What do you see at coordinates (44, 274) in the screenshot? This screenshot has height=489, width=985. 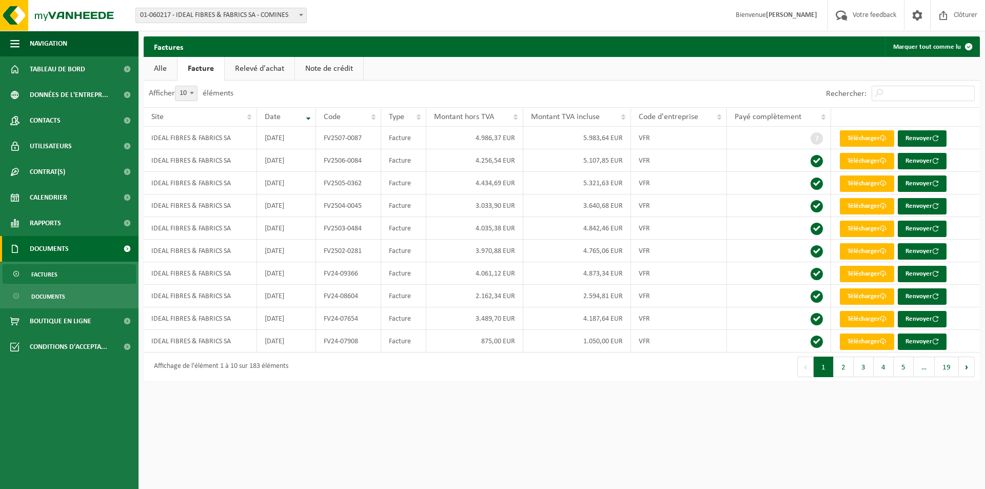 I see `span: Factures` at bounding box center [44, 274].